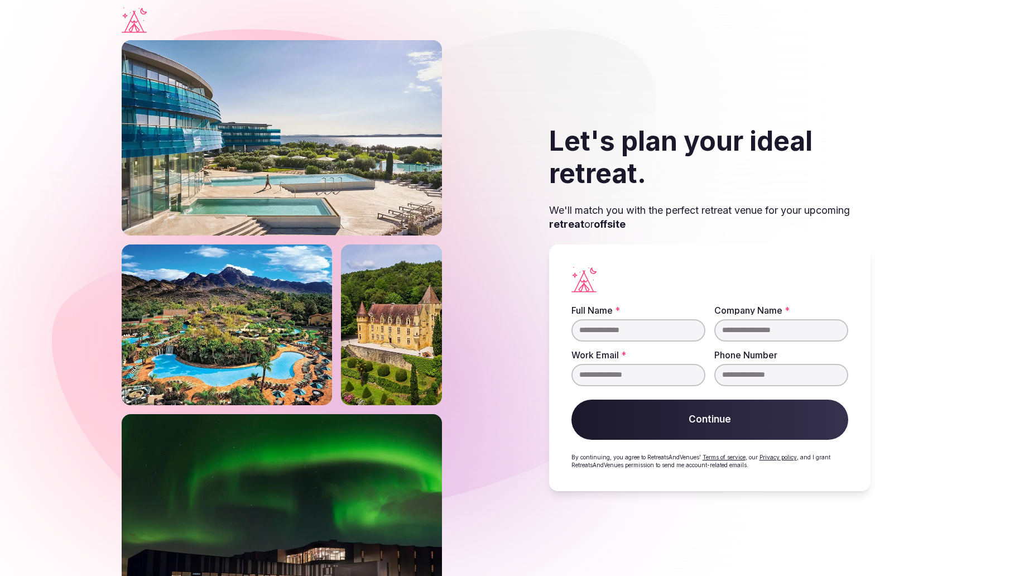  What do you see at coordinates (282, 138) in the screenshot?
I see `img: Falkensteiner outdoor resort with pools` at bounding box center [282, 138].